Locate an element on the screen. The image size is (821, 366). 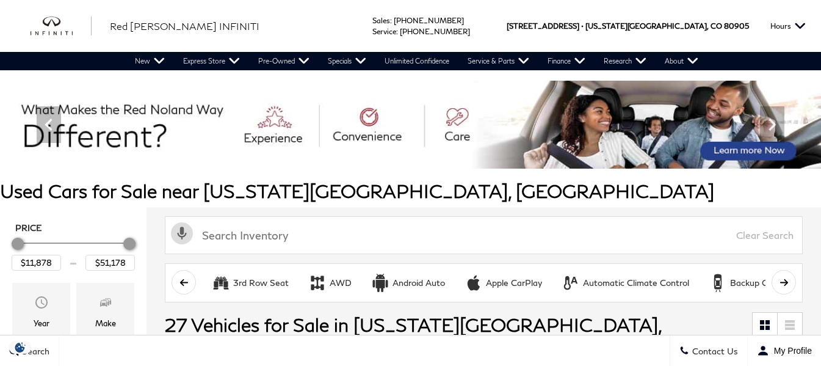
div: Maximum Price is located at coordinates (129, 244).